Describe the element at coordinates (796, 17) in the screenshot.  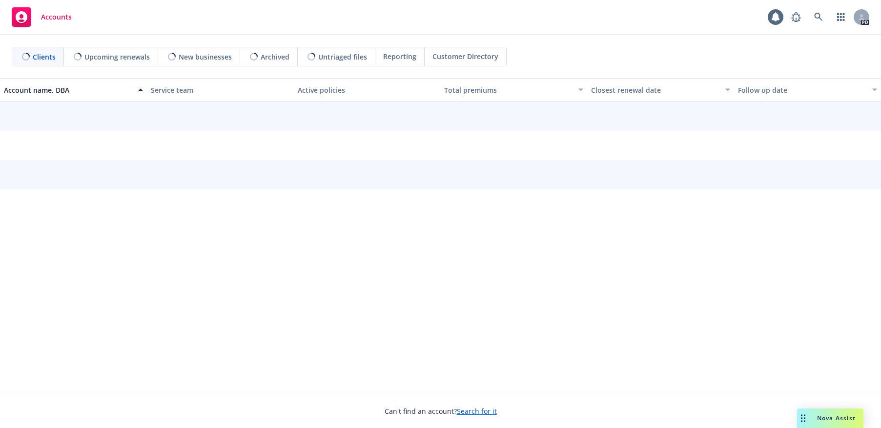
I see `a: Report a Bug` at that location.